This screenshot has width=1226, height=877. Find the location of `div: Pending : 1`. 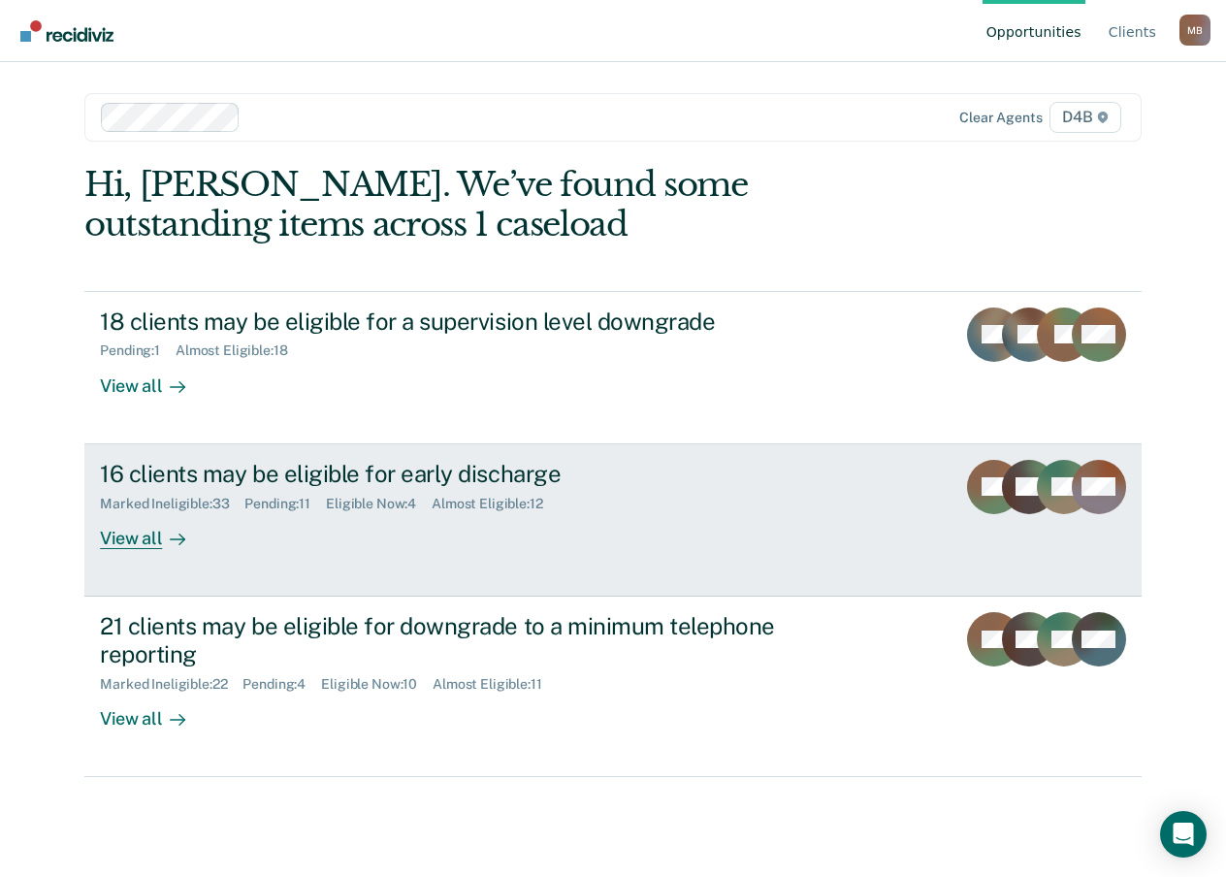

div: Pending : 1 is located at coordinates (138, 350).